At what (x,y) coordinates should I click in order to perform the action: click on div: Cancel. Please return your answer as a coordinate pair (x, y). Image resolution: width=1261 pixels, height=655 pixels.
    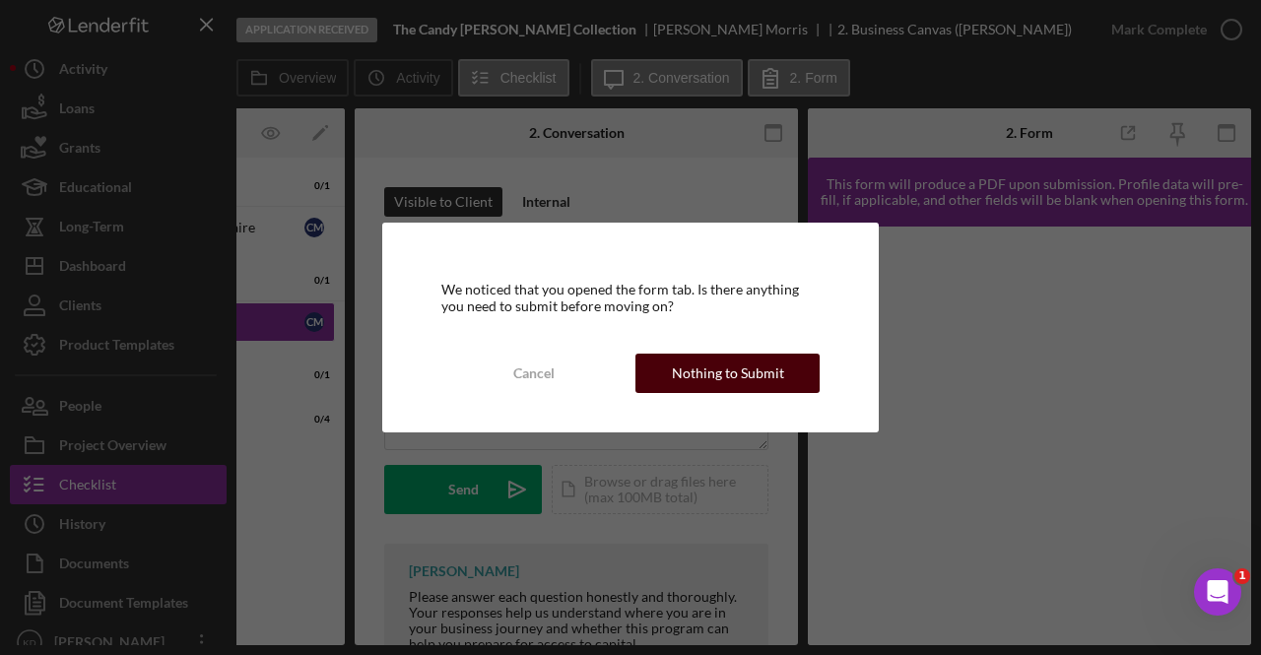
    Looking at the image, I should click on (534, 373).